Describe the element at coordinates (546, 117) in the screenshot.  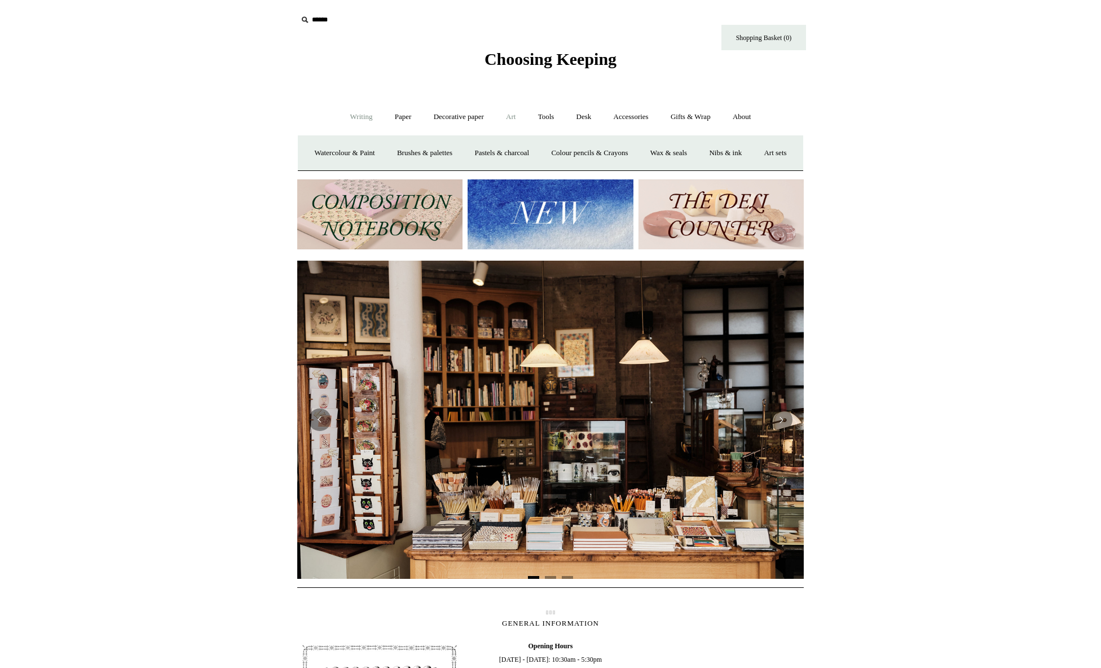
I see `a: Tools` at that location.